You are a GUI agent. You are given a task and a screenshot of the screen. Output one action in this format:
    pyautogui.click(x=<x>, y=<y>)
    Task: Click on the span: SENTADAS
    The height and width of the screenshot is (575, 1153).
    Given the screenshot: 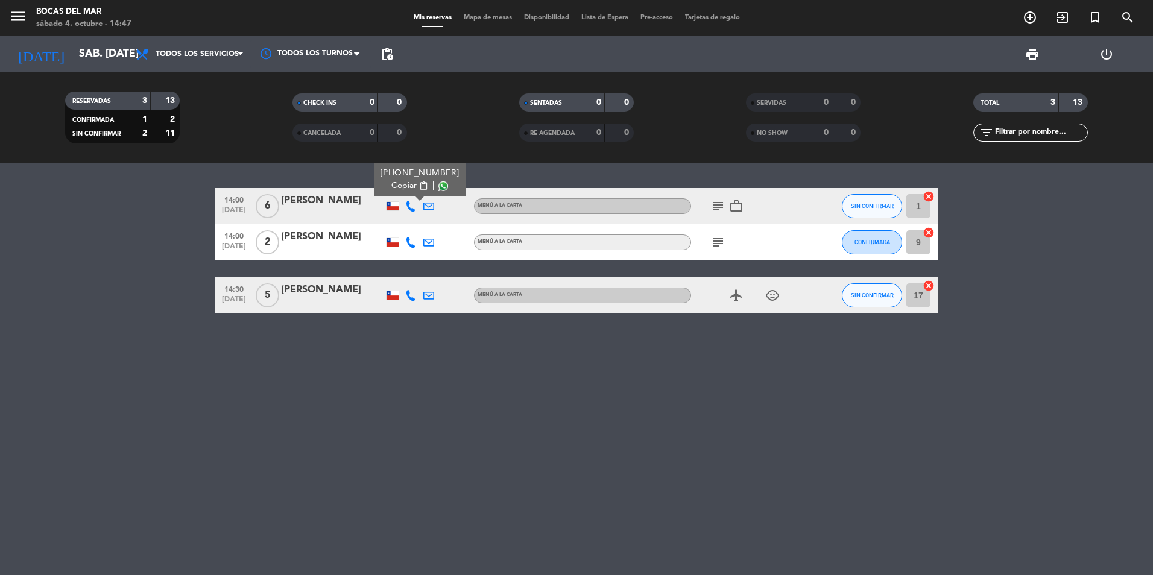 What is the action you would take?
    pyautogui.click(x=546, y=103)
    